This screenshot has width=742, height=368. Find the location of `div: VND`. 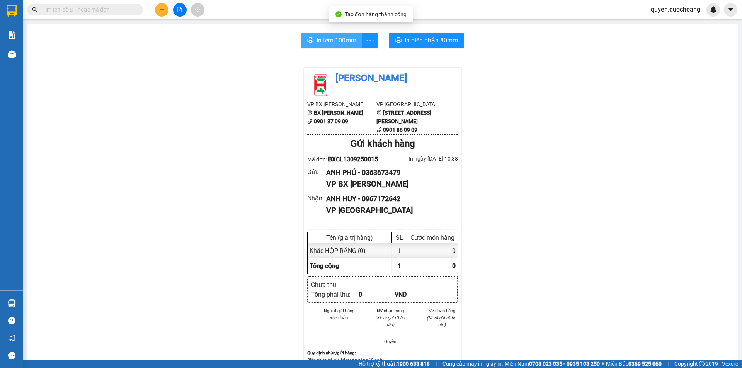

div: VND is located at coordinates (412, 295).